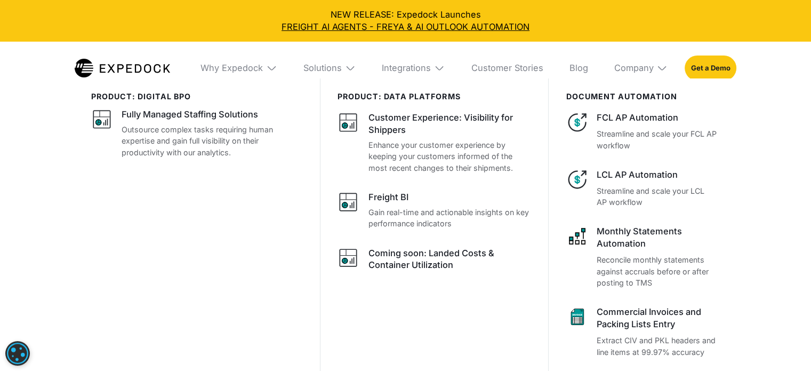  I want to click on a: FCL AP AutomationStreamline and scale your FCL AP workflow, so click(643, 131).